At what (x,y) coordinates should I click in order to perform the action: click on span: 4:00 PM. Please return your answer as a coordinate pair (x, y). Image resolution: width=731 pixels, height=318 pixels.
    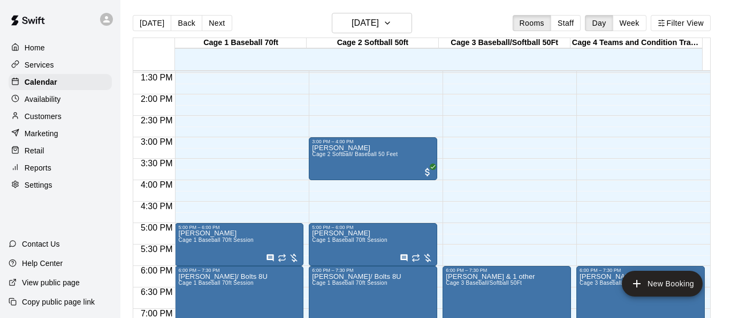
    Looking at the image, I should click on (157, 184).